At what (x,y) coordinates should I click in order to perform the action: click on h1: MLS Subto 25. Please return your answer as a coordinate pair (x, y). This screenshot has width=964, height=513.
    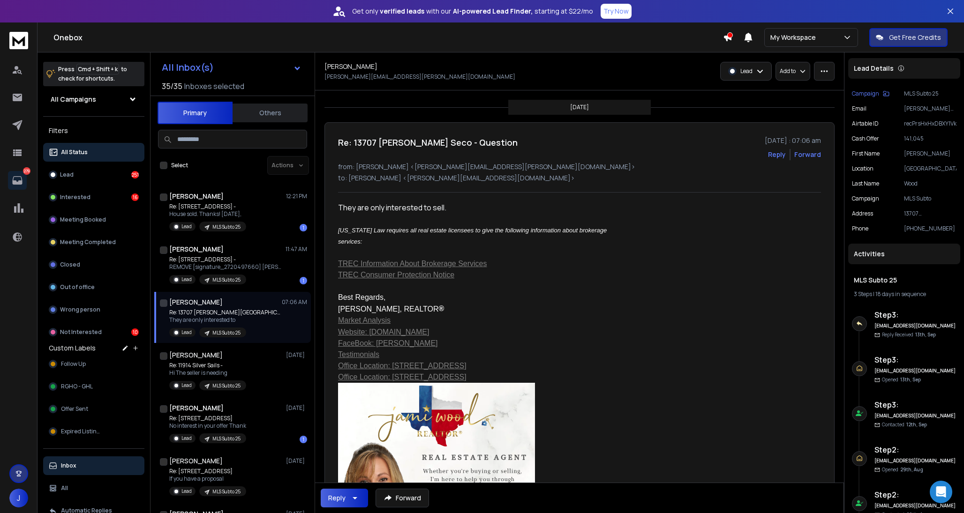
    Looking at the image, I should click on (904, 280).